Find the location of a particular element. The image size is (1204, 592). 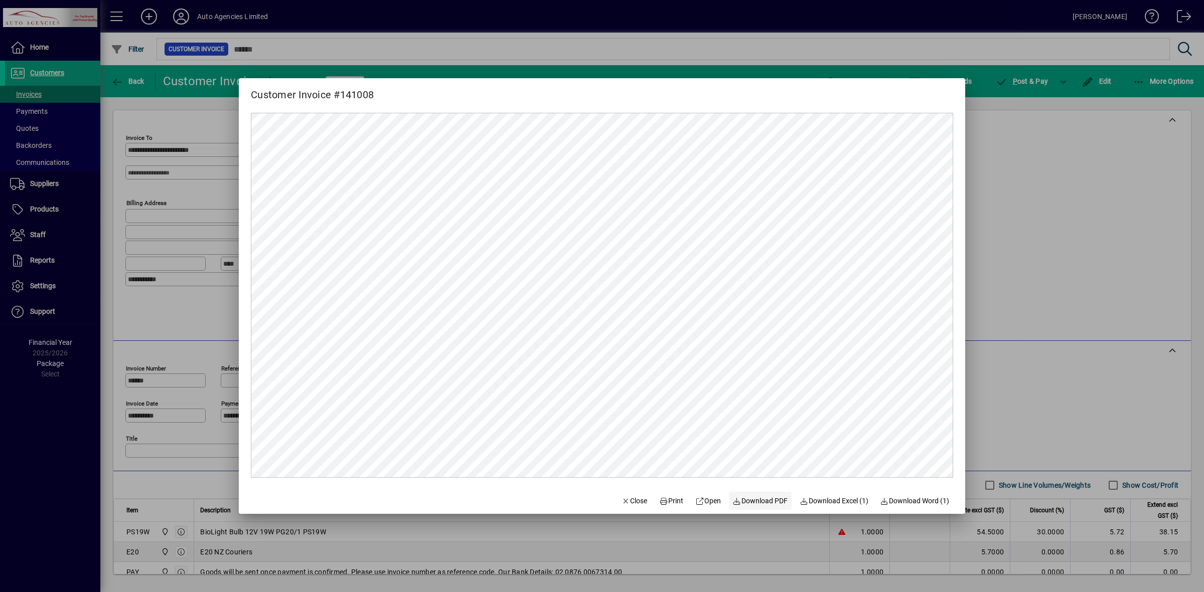

button: Download Word (1) is located at coordinates (915, 501).